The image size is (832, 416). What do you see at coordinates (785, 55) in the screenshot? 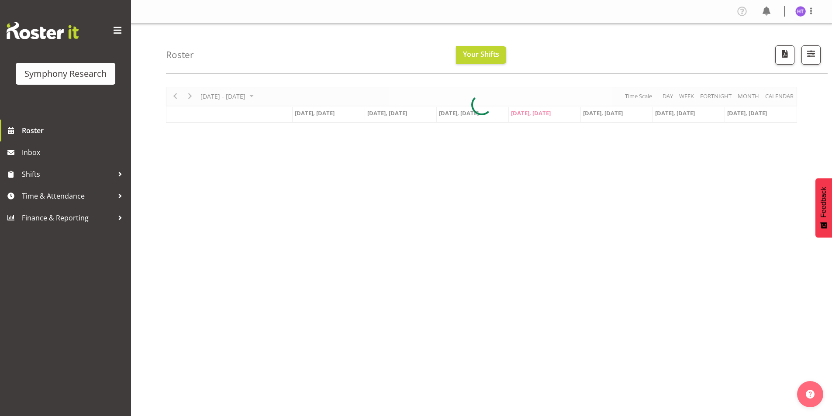
I see `button: Download a PDF of the roster according to the set date range.` at bounding box center [785, 55].